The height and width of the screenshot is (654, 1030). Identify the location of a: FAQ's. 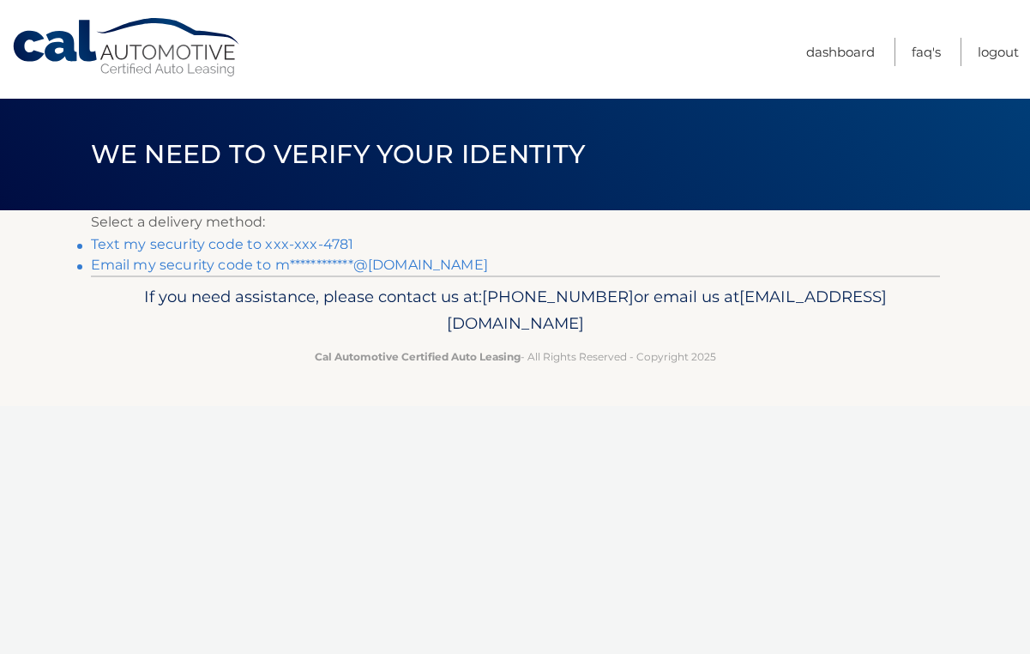
(926, 51).